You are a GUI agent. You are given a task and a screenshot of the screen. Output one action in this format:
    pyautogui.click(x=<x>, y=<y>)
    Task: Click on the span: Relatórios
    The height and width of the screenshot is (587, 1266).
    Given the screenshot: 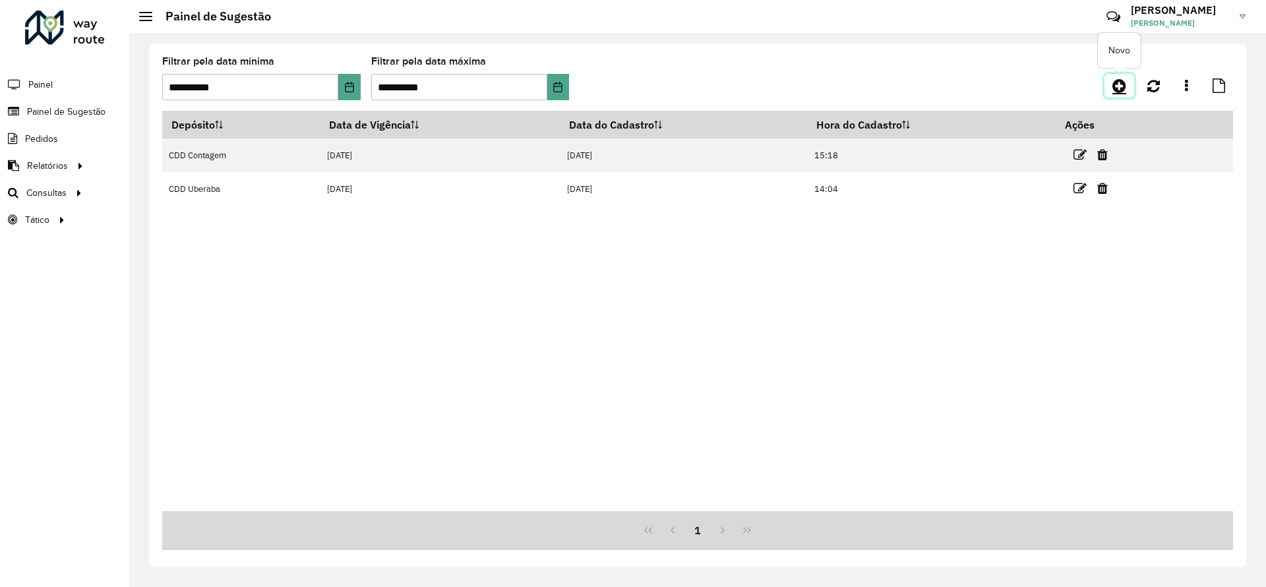 What is the action you would take?
    pyautogui.click(x=47, y=165)
    